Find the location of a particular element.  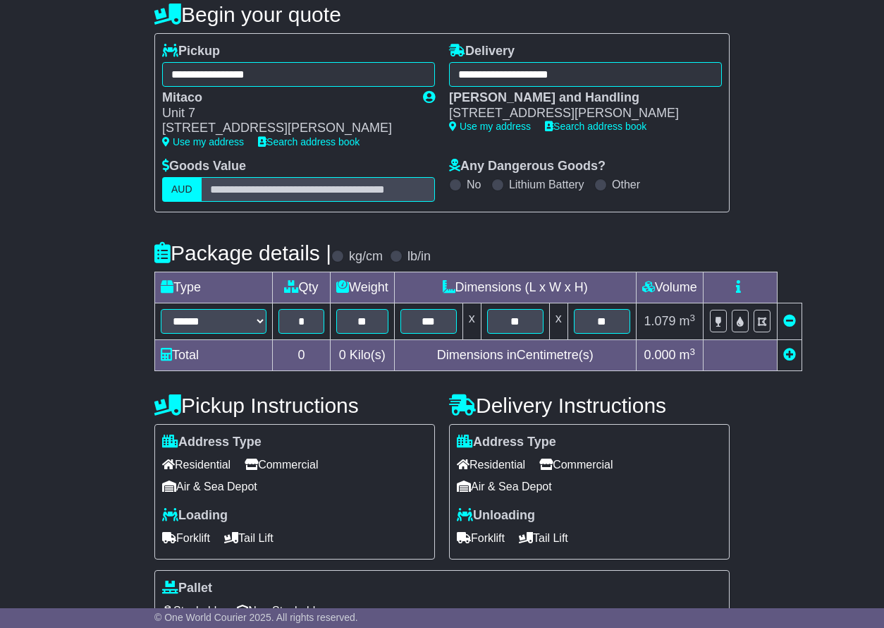

a: Remove this item is located at coordinates (790, 321).